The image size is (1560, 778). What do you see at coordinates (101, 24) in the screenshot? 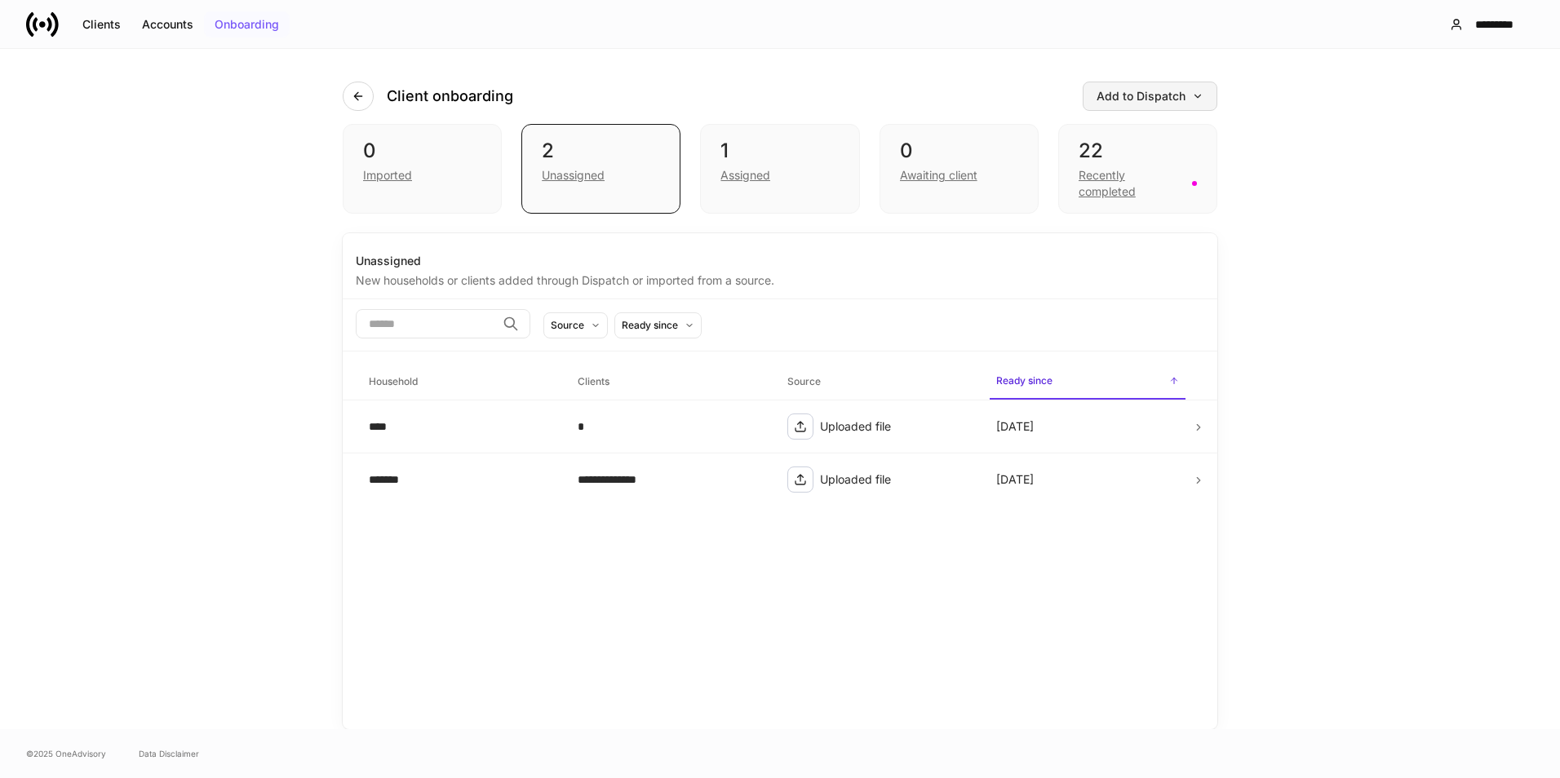
I see `button: Clients` at bounding box center [101, 24].